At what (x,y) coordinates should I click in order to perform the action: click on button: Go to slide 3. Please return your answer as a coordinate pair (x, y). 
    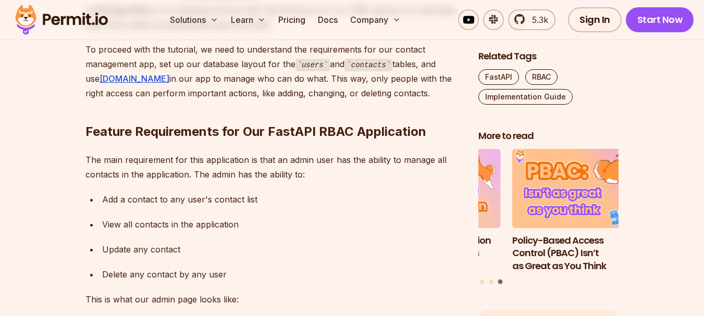
    Looking at the image, I should click on (500, 281).